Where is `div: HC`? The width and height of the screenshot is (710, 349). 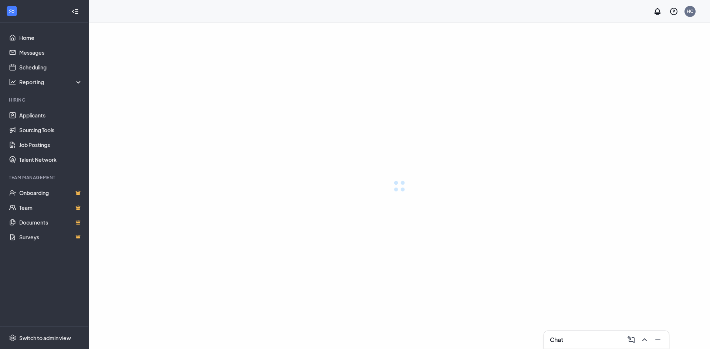 div: HC is located at coordinates (690, 11).